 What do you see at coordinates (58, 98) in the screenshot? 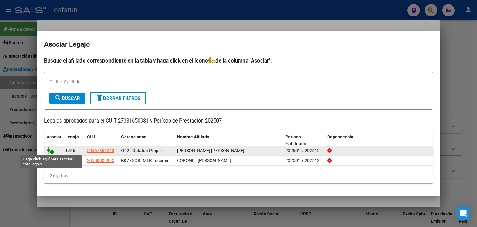
I see `mat-icon: search` at bounding box center [58, 98].